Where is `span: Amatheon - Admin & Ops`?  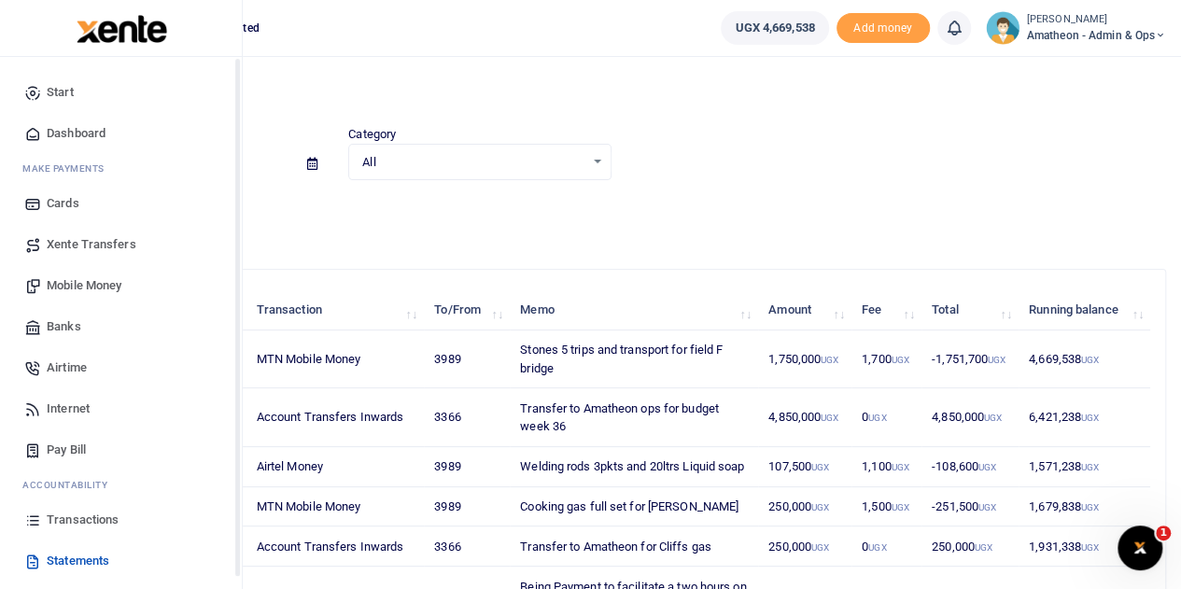
span: Amatheon - Admin & Ops is located at coordinates (1096, 35).